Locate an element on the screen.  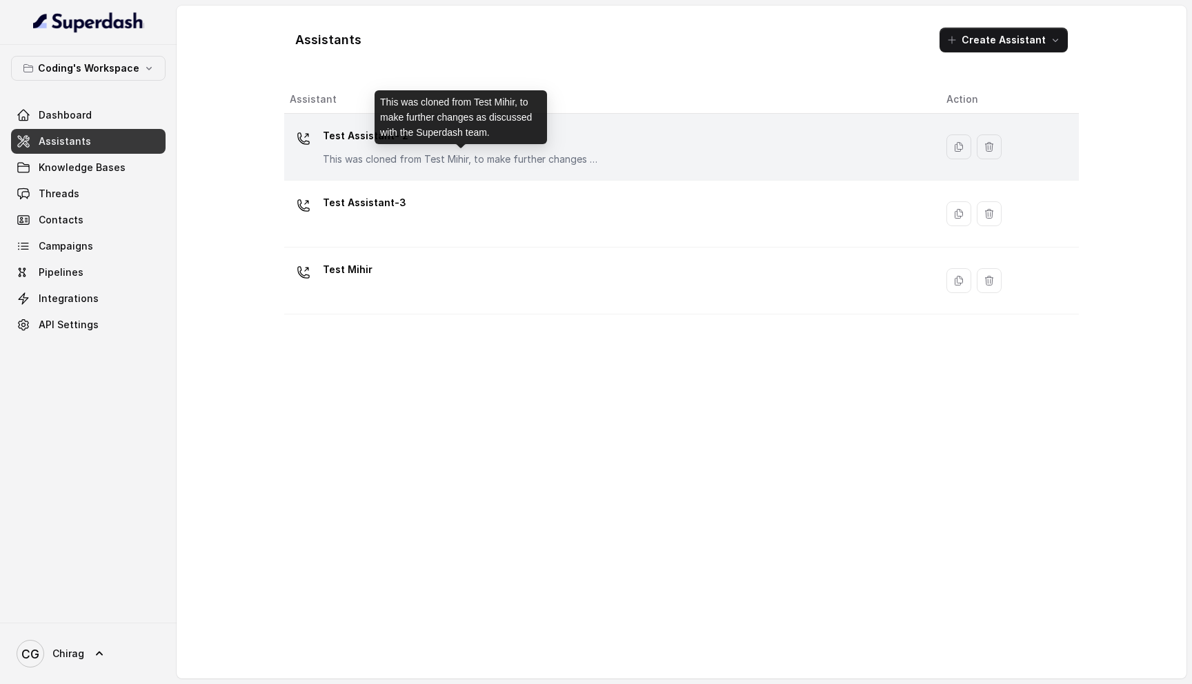
h1: Assistants is located at coordinates (328, 40).